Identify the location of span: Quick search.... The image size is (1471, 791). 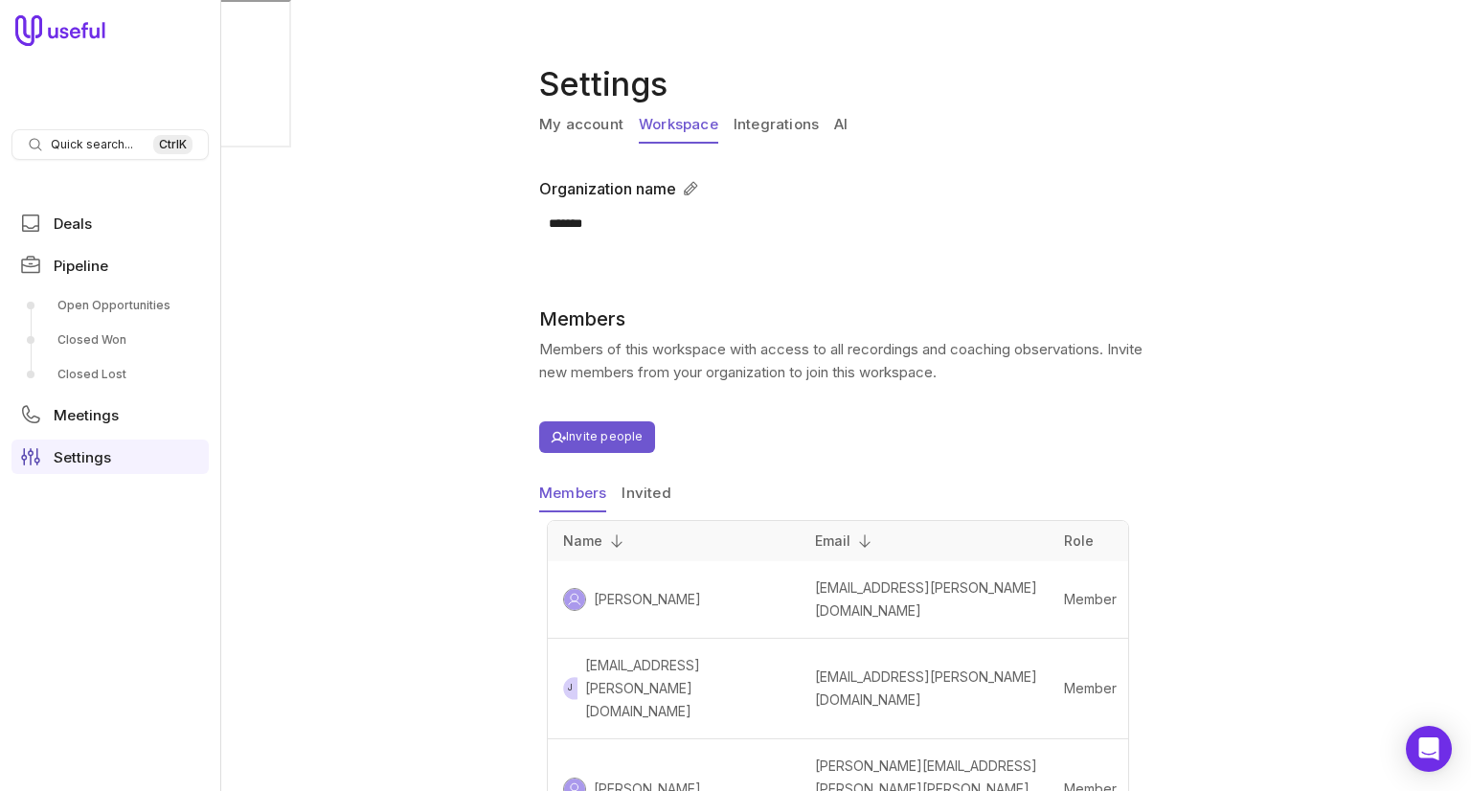
(92, 145).